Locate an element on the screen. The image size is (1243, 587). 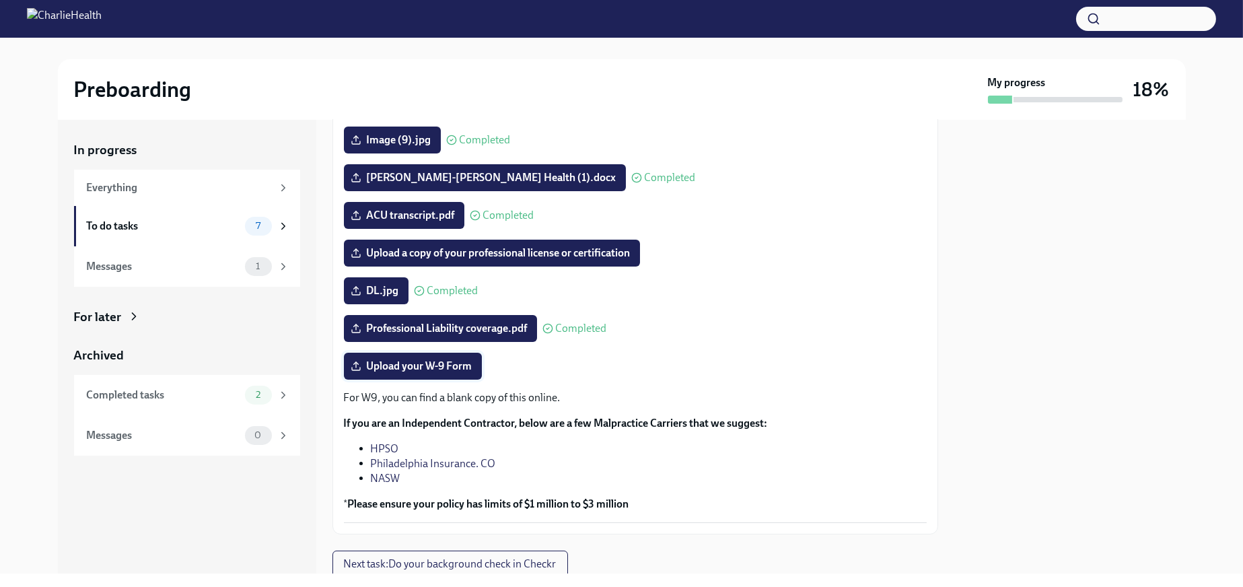
a: NASW is located at coordinates (386, 478).